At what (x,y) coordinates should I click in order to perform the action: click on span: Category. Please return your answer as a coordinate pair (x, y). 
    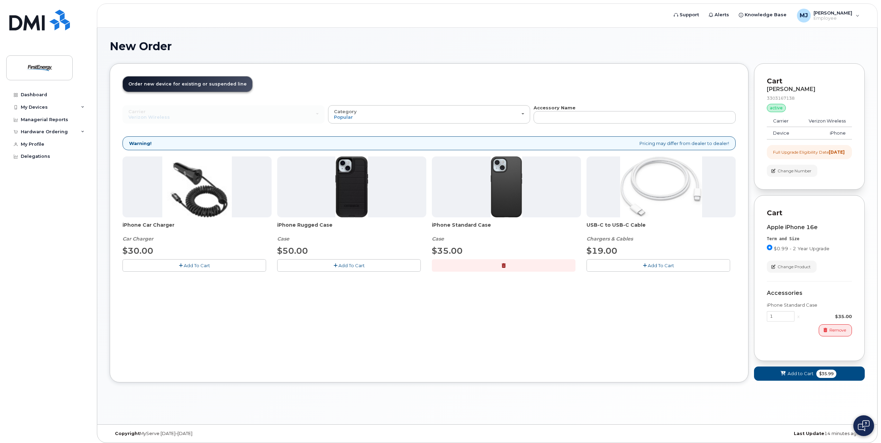
    Looking at the image, I should click on (345, 111).